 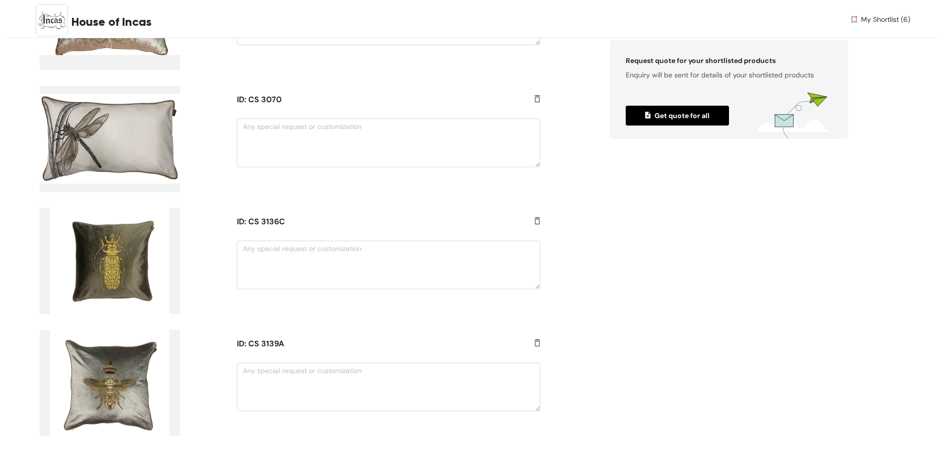 I want to click on img: quoted, so click(x=649, y=116).